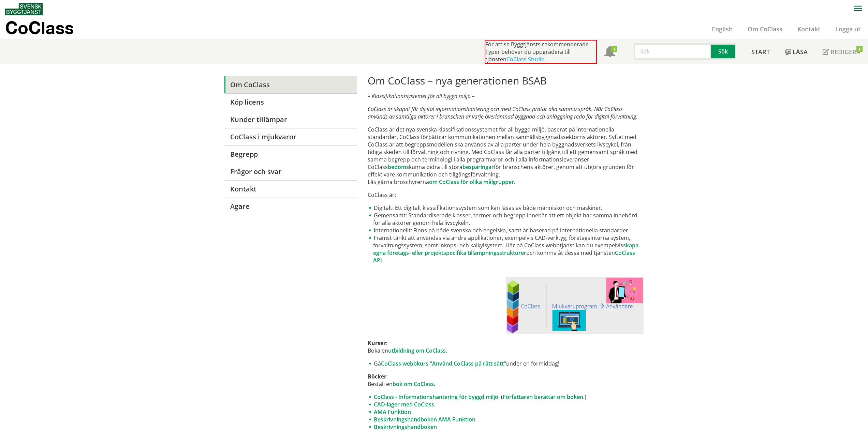  What do you see at coordinates (760, 52) in the screenshot?
I see `a: Start` at bounding box center [760, 52].